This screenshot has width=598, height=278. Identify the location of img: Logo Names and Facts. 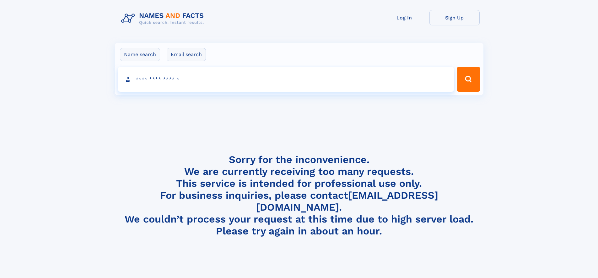
(164, 19).